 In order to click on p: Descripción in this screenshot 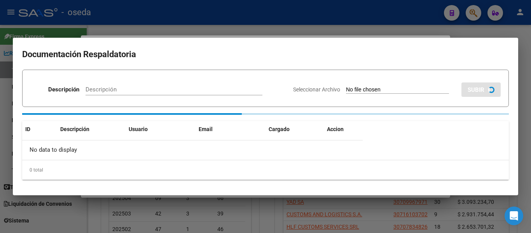, I will do `click(64, 89)`.